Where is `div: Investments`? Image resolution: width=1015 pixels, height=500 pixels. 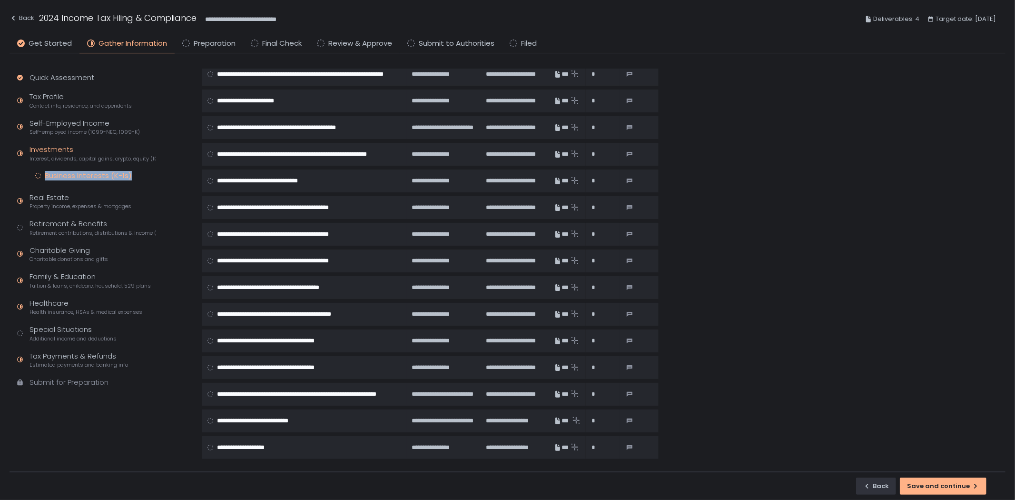
div: Investments is located at coordinates (92, 153).